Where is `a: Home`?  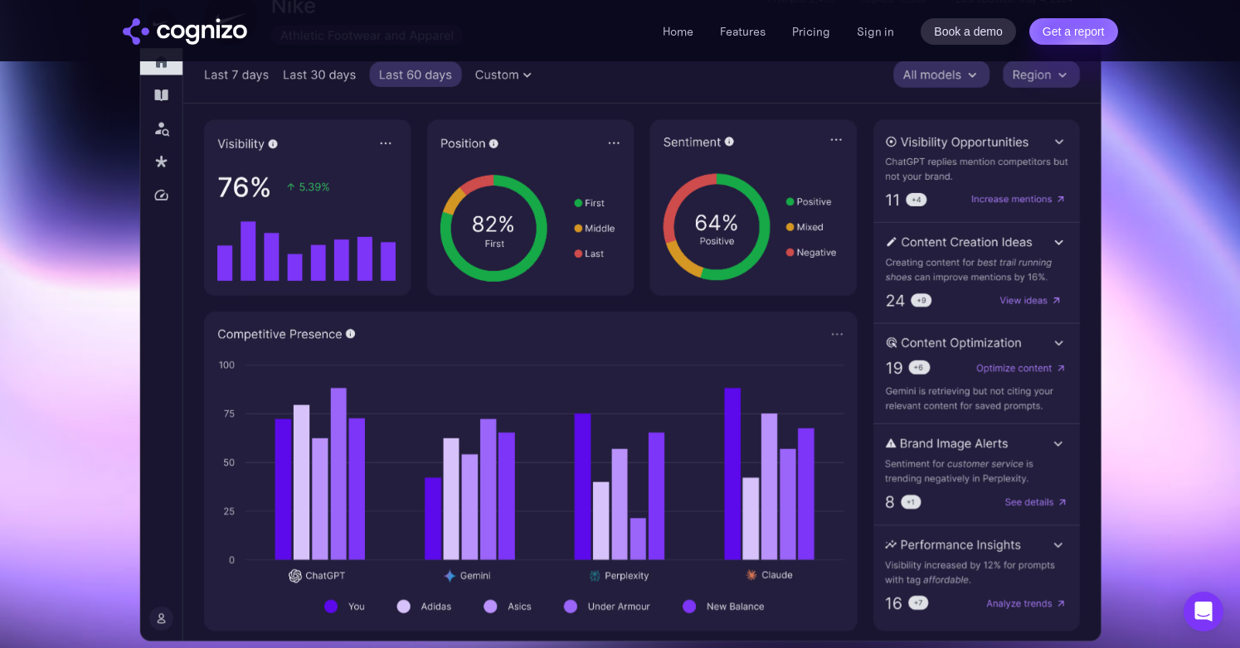
a: Home is located at coordinates (677, 32).